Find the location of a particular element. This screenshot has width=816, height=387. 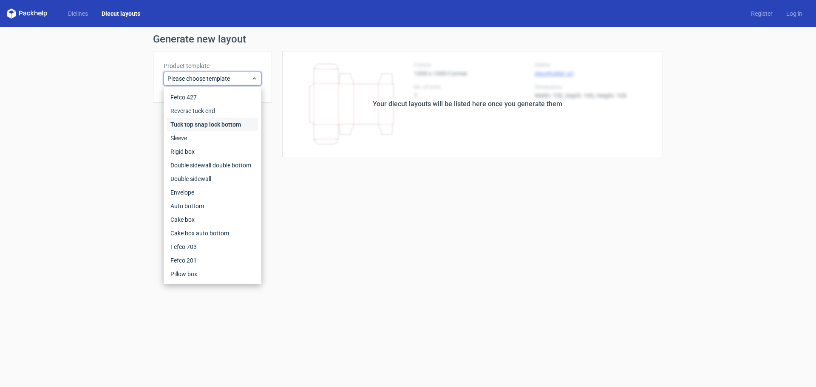

div: Rigid box is located at coordinates (213, 152).